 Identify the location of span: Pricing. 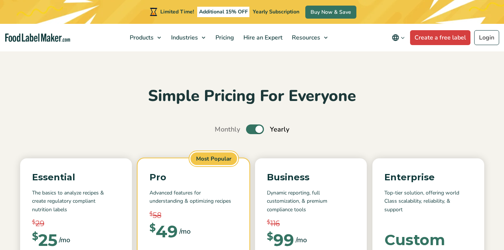
(224, 38).